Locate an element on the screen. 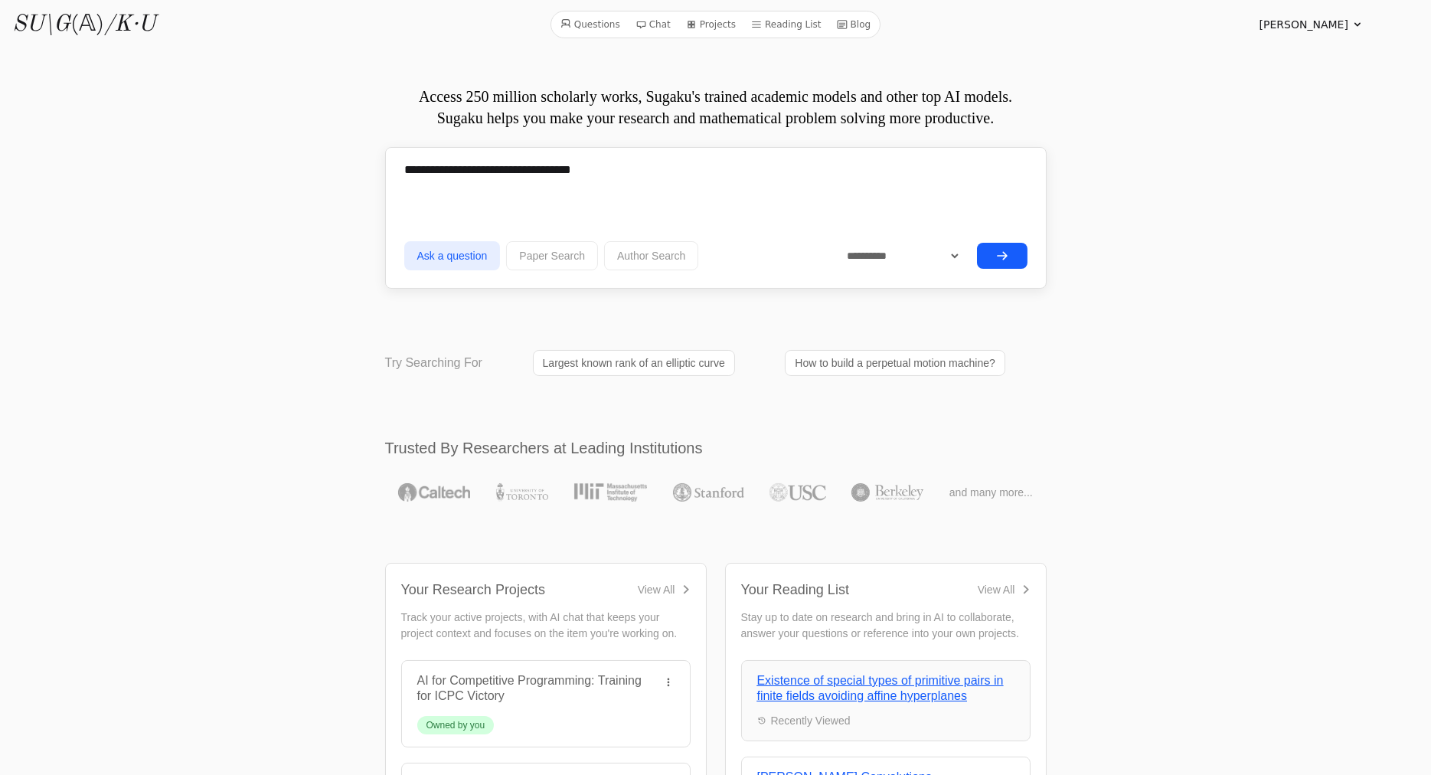  p: Try Searching For is located at coordinates (433, 363).